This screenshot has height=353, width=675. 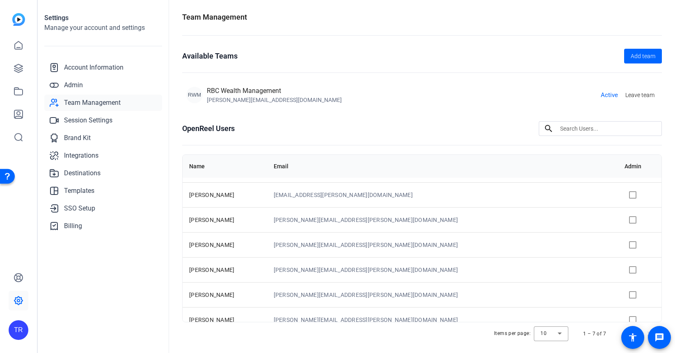 What do you see at coordinates (194, 95) in the screenshot?
I see `div: RWM` at bounding box center [194, 95].